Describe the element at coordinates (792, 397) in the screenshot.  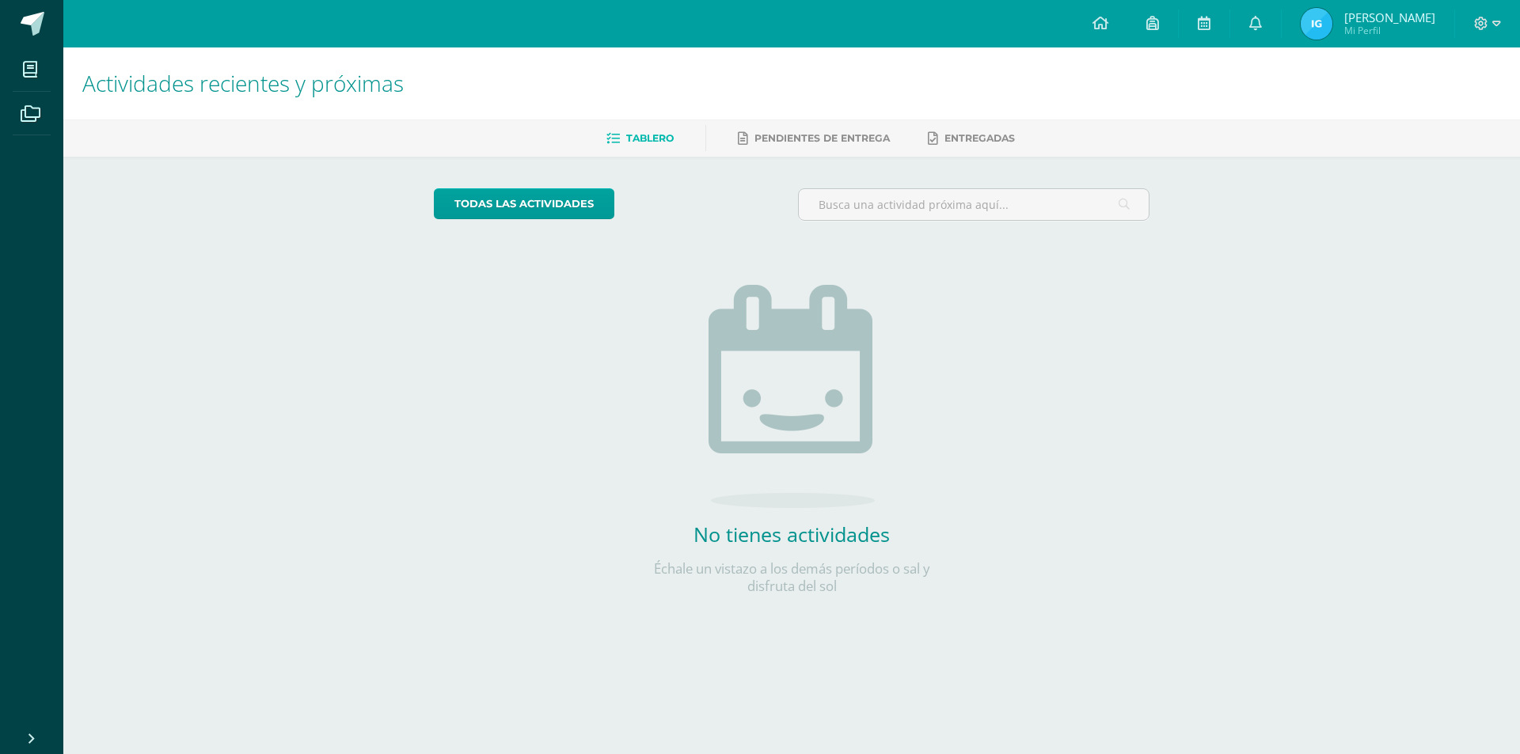
I see `img: no_activities.png` at that location.